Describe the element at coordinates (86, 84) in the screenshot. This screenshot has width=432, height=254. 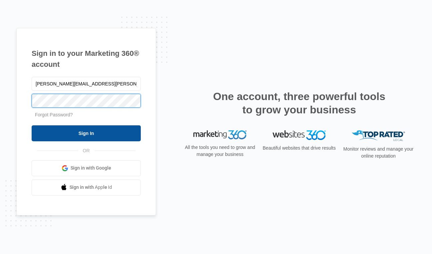
I see `input: Email` at that location.